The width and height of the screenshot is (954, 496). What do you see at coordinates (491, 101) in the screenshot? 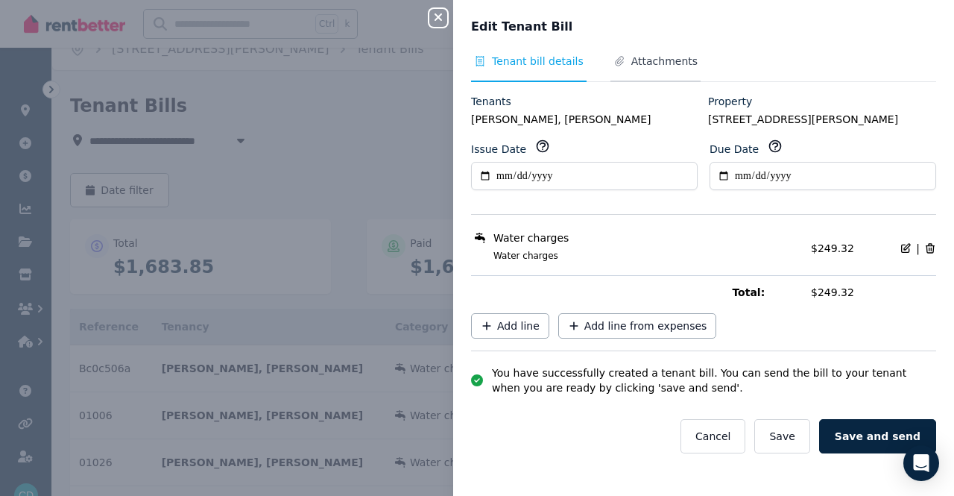
I see `label: Tenants` at bounding box center [491, 101].